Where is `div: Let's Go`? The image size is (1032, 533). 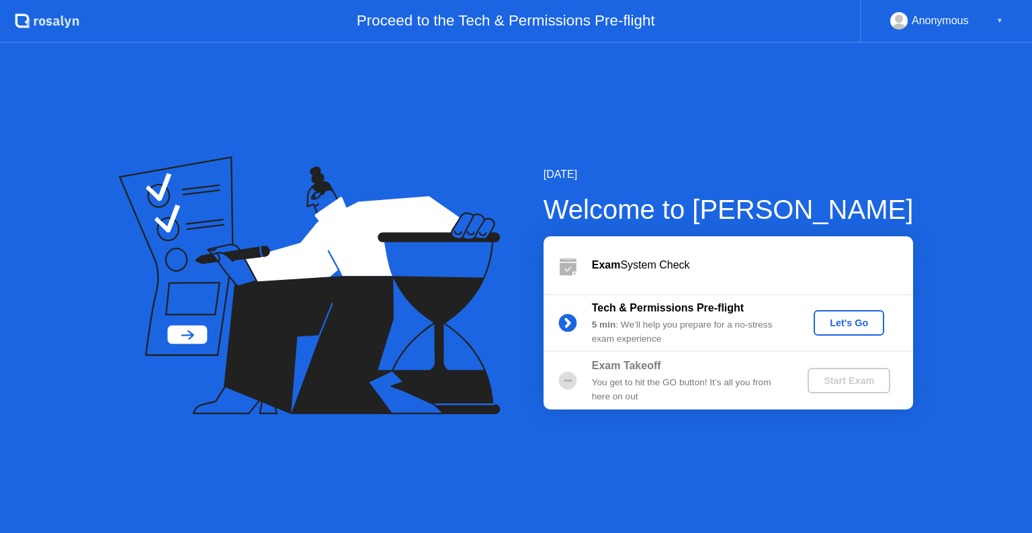
div: Let's Go is located at coordinates (848, 323).